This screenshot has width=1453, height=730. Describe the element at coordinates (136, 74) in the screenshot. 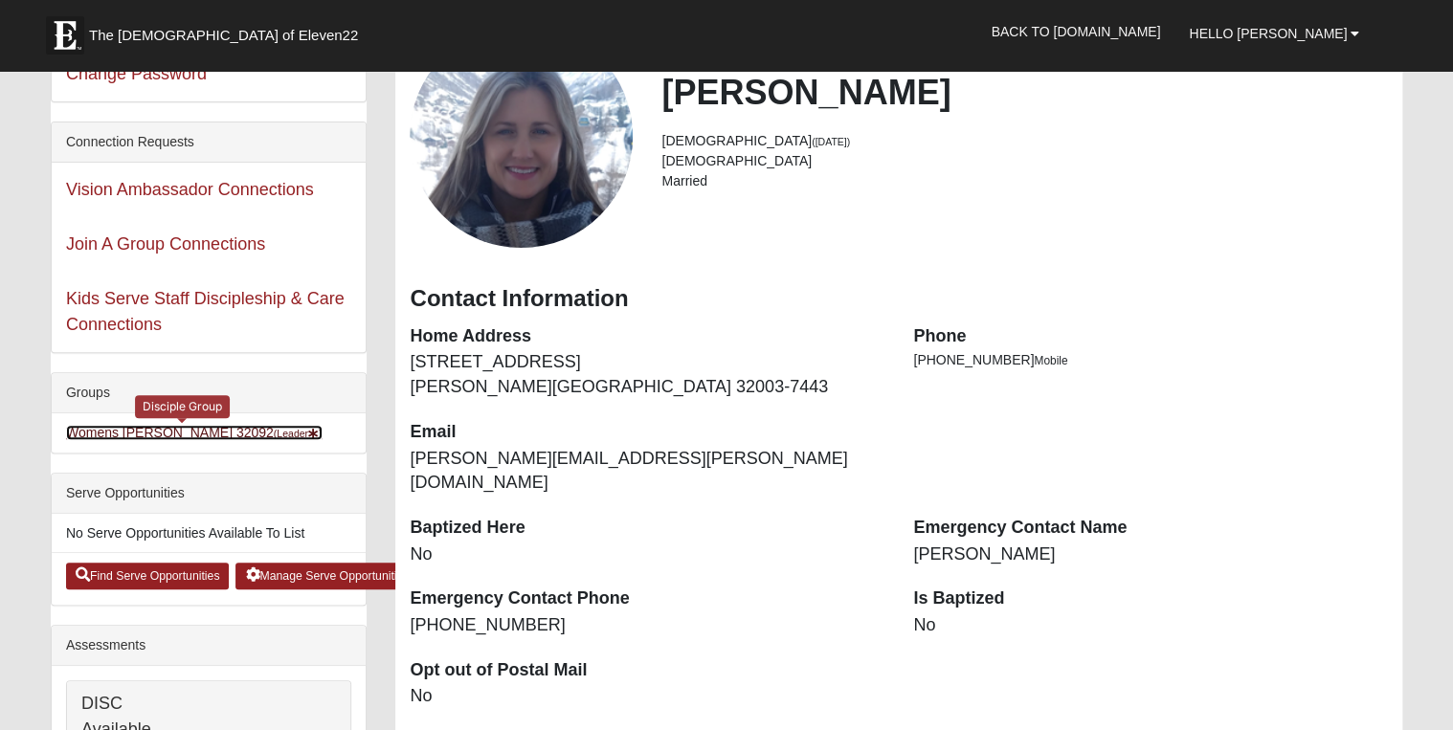

I see `a: Change Password` at that location.